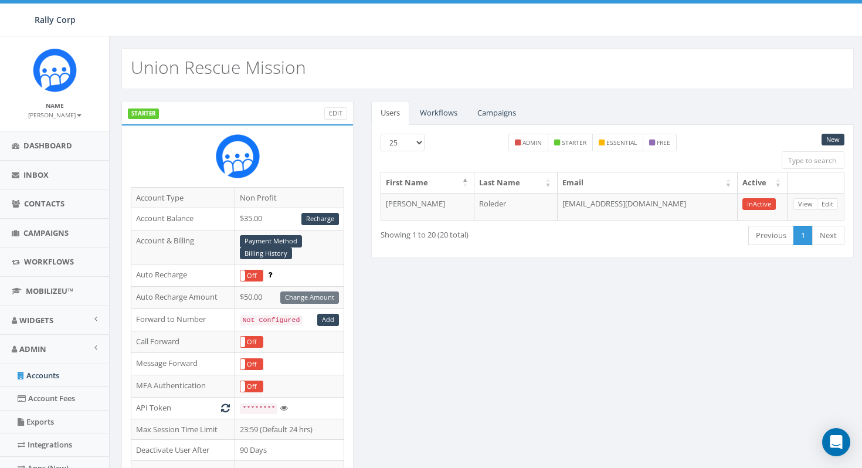 Image resolution: width=862 pixels, height=468 pixels. I want to click on th: First Name: activate to sort column descending, so click(428, 182).